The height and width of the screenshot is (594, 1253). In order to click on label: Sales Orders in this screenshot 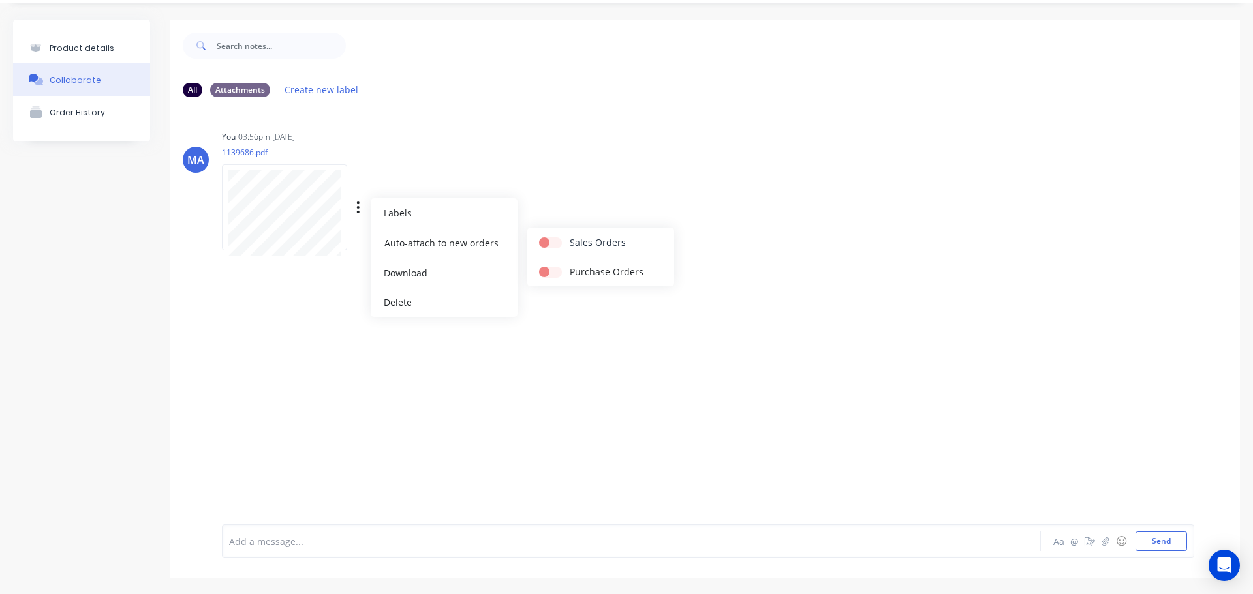, I will do `click(598, 242)`.